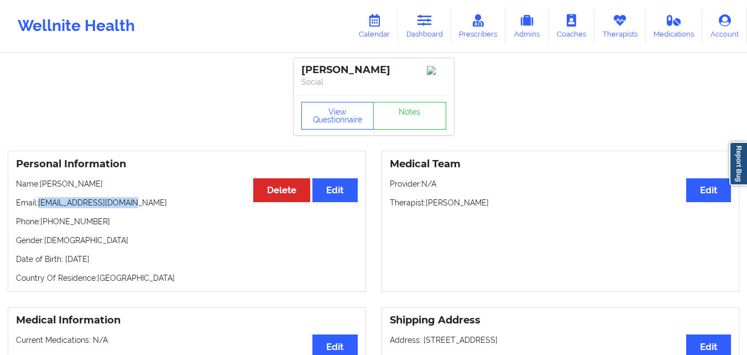 This screenshot has height=355, width=747. What do you see at coordinates (527, 26) in the screenshot?
I see `a: Admins` at bounding box center [527, 26].